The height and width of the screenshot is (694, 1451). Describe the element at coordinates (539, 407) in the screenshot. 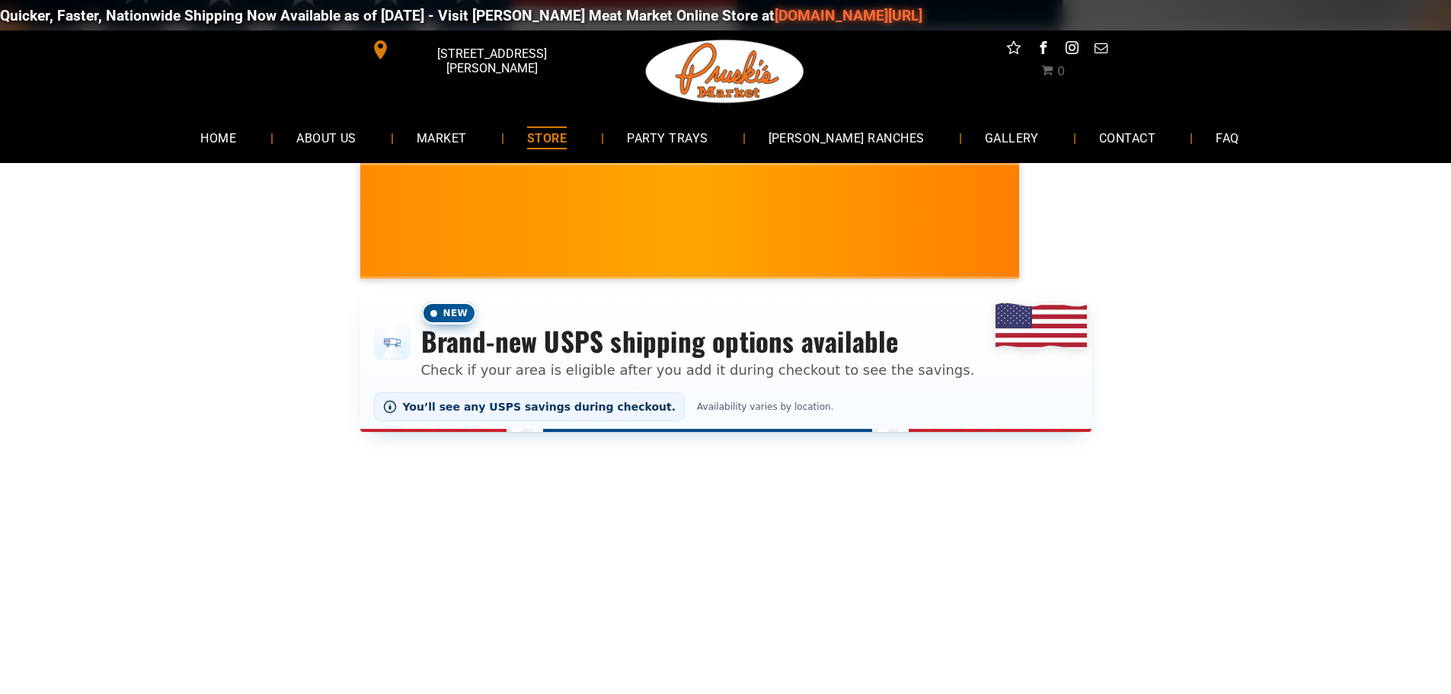

I see `span: You’ll see any USPS savings during checkout.` at that location.